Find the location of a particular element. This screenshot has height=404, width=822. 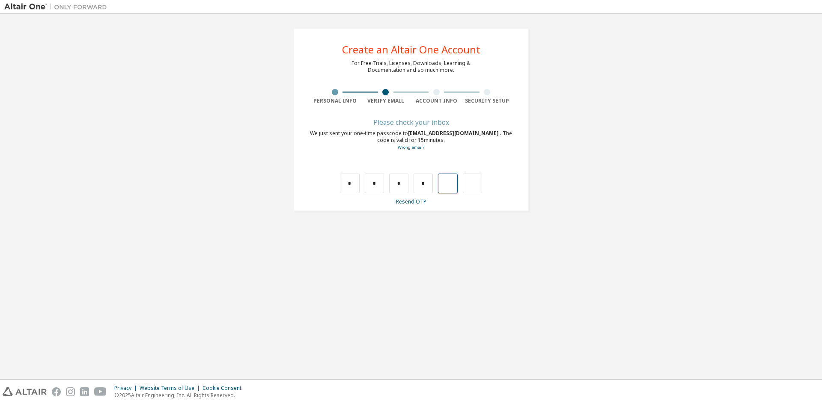

div: Security Setup is located at coordinates (487, 101).